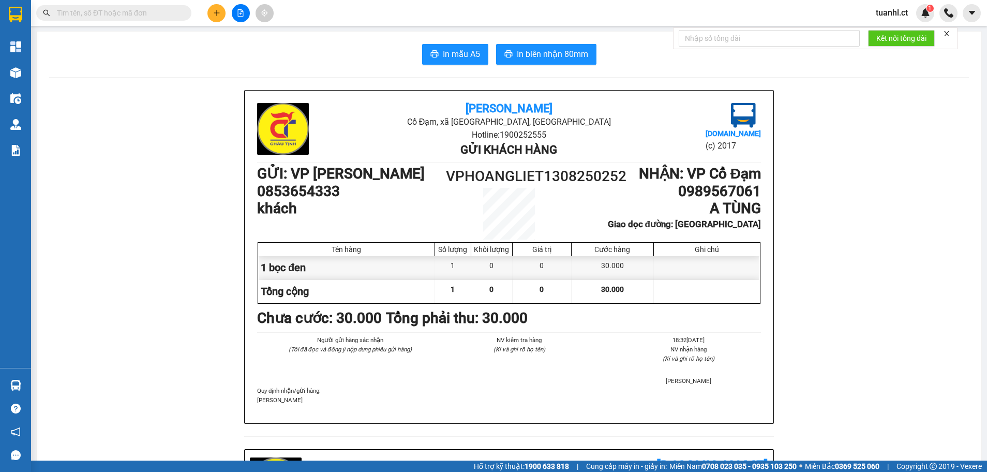 This screenshot has height=472, width=987. I want to click on span: Tổng cộng, so click(284, 291).